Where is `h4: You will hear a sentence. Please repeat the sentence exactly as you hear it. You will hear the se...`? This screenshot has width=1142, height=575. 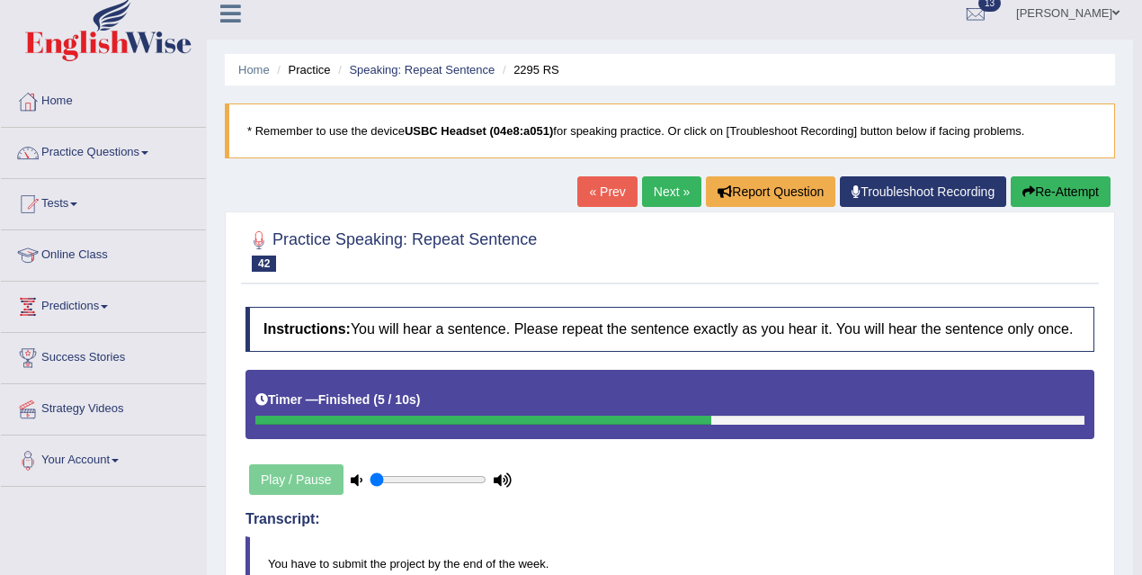 h4: You will hear a sentence. Please repeat the sentence exactly as you hear it. You will hear the se... is located at coordinates (670, 329).